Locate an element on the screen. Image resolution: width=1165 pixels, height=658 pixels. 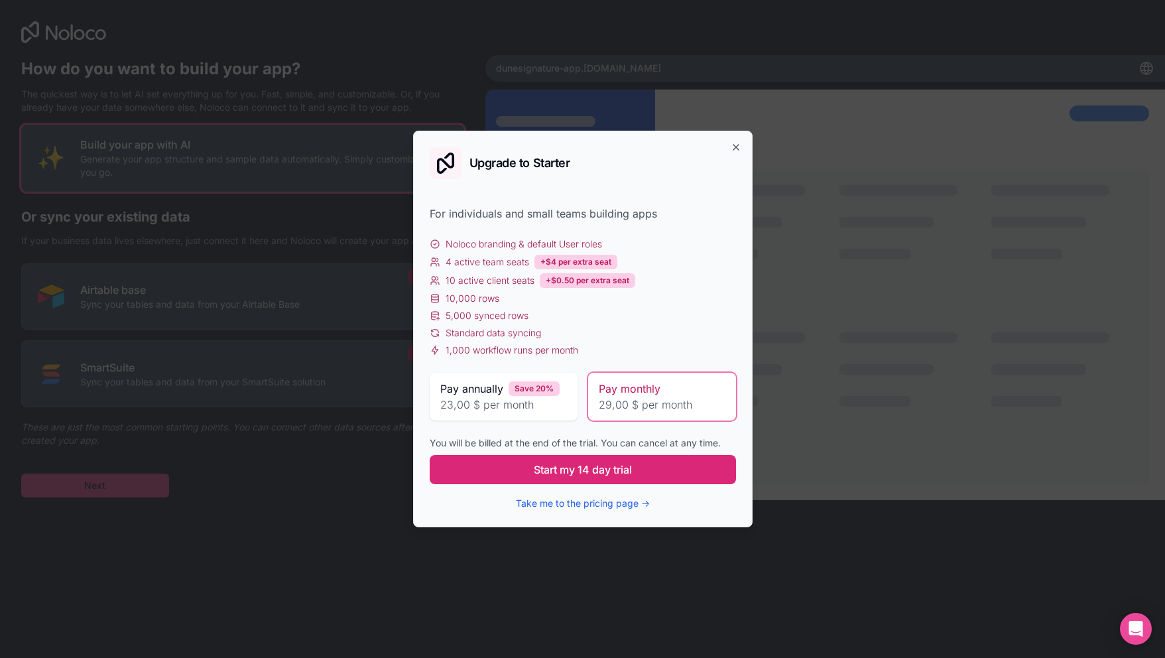
span: Pay monthly is located at coordinates (629, 389).